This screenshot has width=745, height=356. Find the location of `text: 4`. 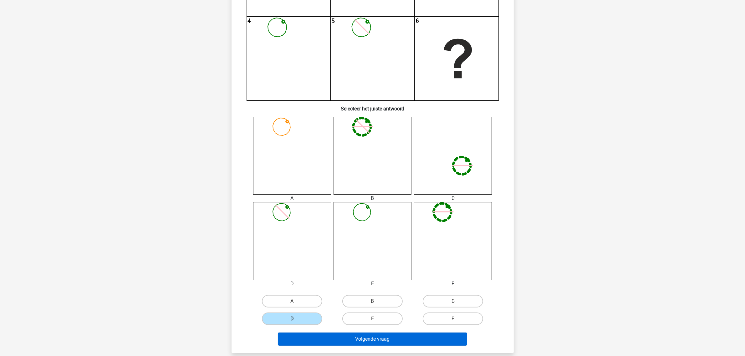

text: 4 is located at coordinates (249, 21).